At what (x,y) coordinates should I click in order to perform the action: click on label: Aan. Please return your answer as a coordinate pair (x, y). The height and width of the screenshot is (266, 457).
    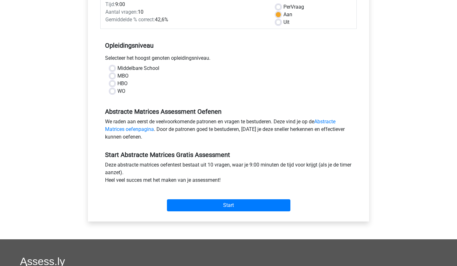
    Looking at the image, I should click on (288, 15).